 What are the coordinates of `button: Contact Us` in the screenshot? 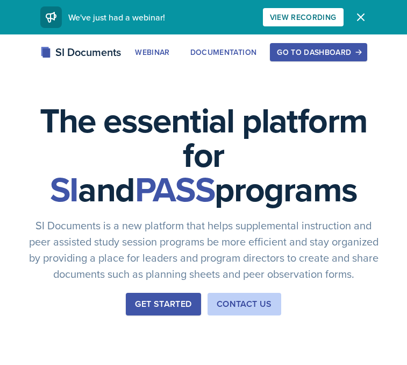 It's located at (244, 304).